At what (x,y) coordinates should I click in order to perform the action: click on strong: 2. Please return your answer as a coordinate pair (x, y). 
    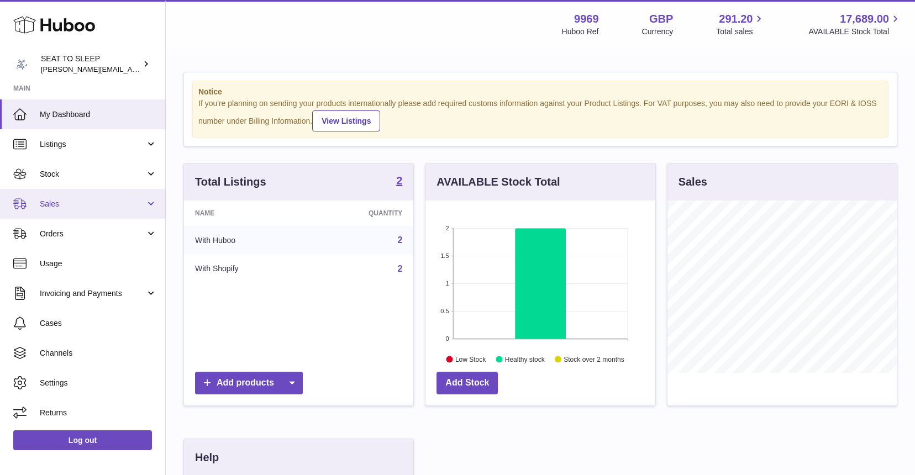
    Looking at the image, I should click on (399, 181).